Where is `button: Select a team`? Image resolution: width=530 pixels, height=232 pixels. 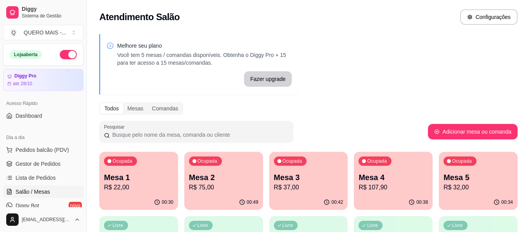
button: Select a team is located at coordinates (43, 33).